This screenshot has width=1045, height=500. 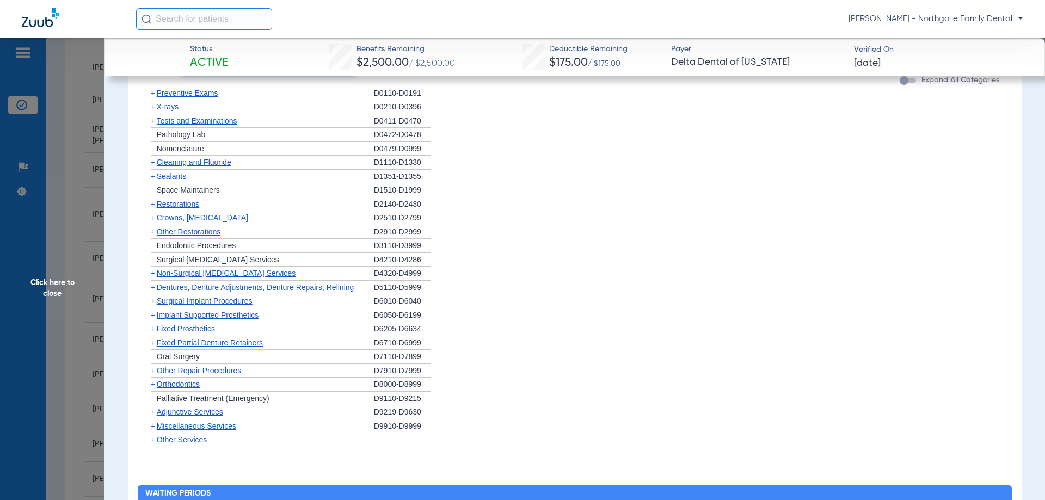 What do you see at coordinates (180, 149) in the screenshot?
I see `span: Nomenclature` at bounding box center [180, 149].